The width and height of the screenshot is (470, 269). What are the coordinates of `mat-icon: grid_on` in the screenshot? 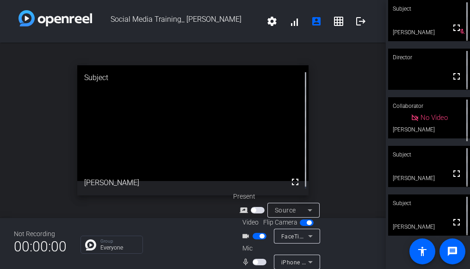 It's located at (339, 21).